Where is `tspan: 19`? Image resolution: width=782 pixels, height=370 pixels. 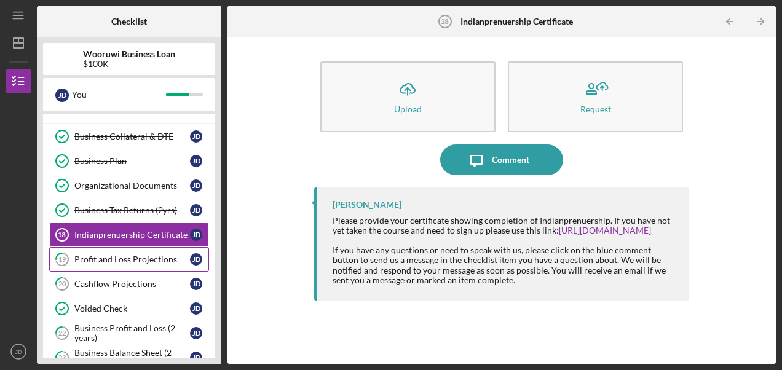 tspan: 19 is located at coordinates (62, 260).